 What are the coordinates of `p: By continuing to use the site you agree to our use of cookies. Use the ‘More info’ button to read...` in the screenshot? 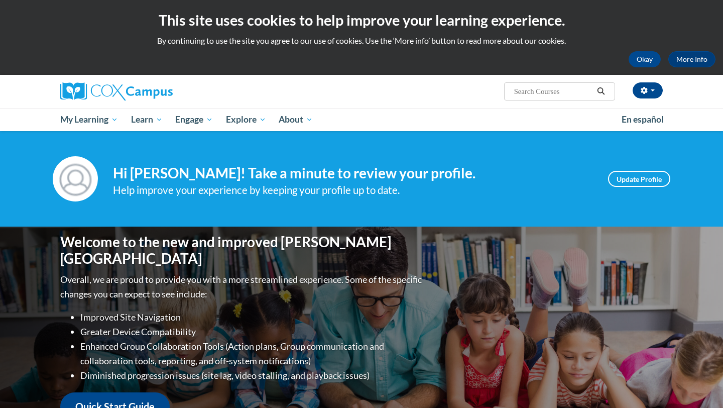 It's located at (361, 41).